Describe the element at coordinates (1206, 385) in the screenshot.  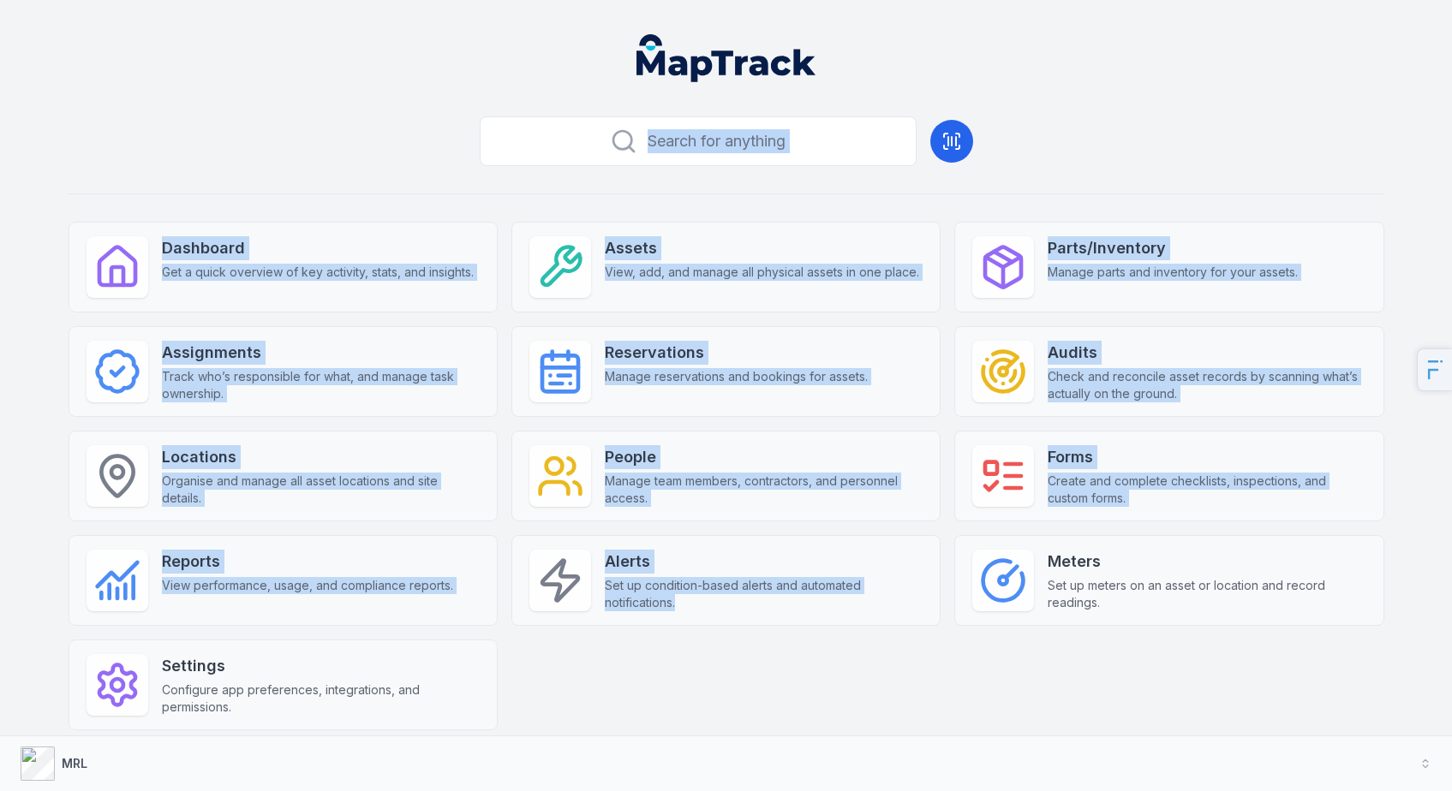
I see `span: Check and reconcile asset records by scanning what’s actually on the ground.` at that location.